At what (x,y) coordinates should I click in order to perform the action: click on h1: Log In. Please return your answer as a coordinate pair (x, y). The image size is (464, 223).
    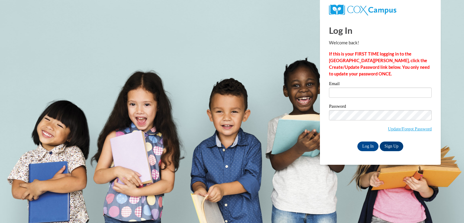
    Looking at the image, I should click on (380, 30).